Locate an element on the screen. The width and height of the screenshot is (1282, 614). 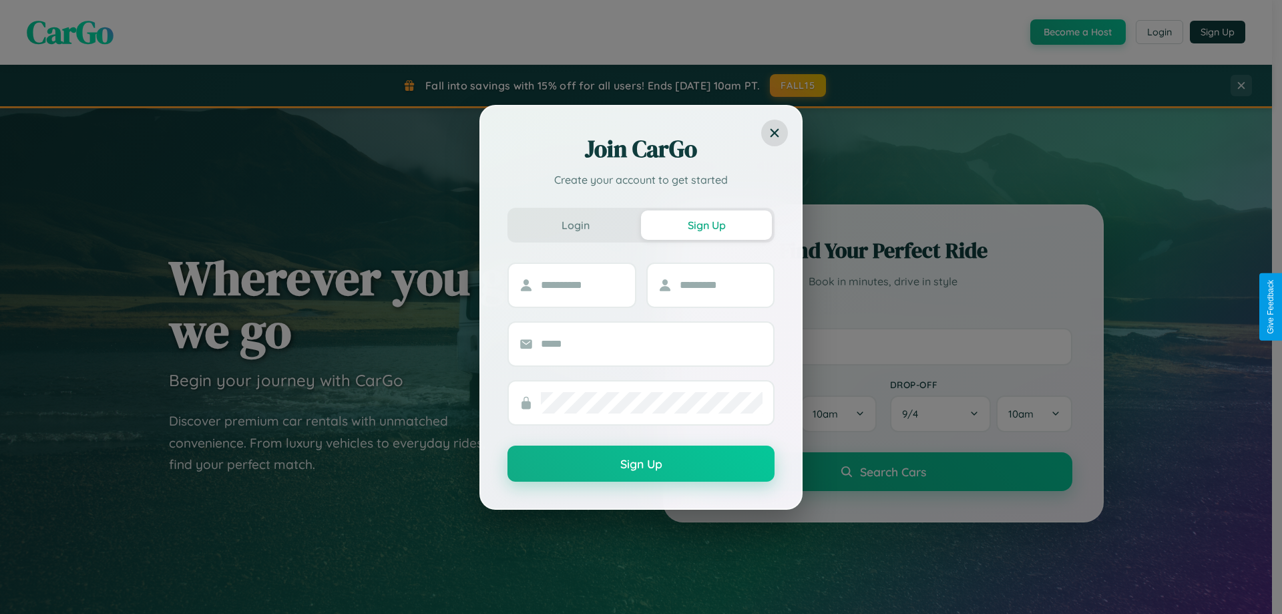
h2: Join CarGo is located at coordinates (641, 149).